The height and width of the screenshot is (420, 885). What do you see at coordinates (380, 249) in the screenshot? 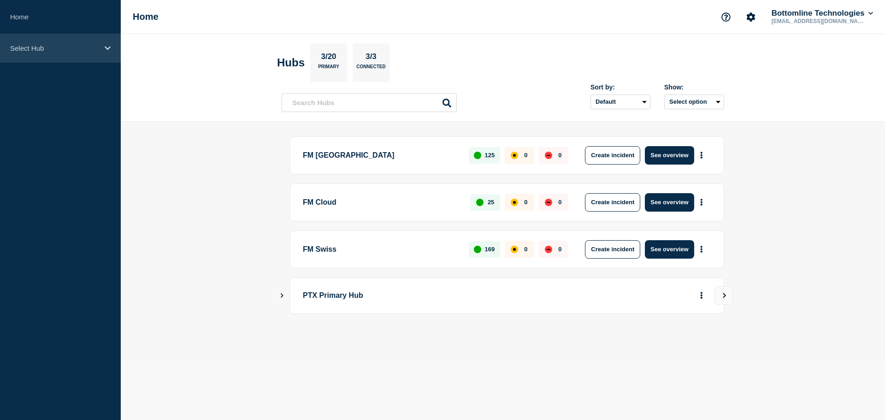
I see `p: FM Swiss` at bounding box center [380, 249].